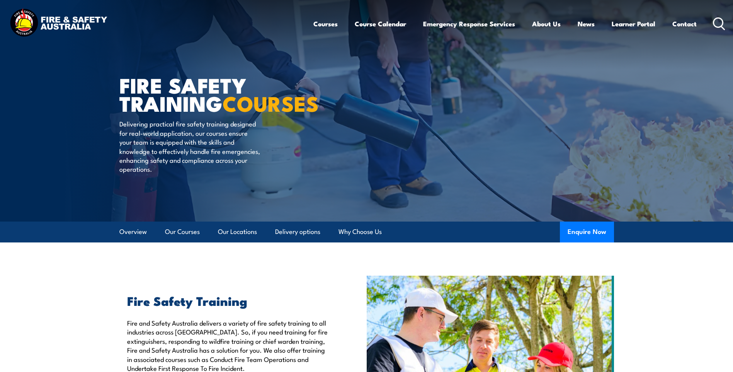 The height and width of the screenshot is (372, 733). What do you see at coordinates (634, 24) in the screenshot?
I see `a: Learner Portal` at bounding box center [634, 24].